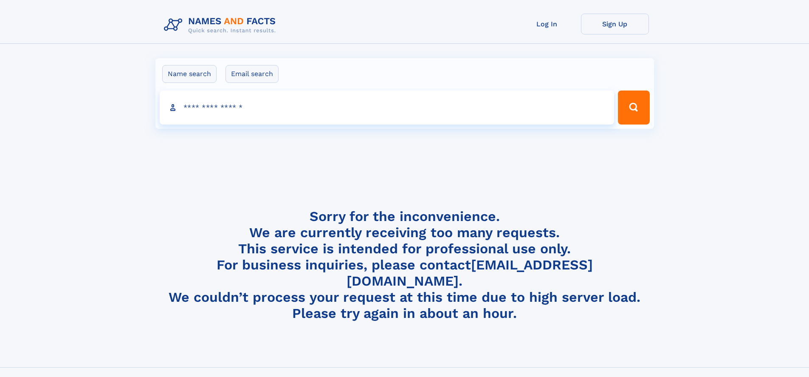 Image resolution: width=809 pixels, height=377 pixels. Describe the element at coordinates (547, 24) in the screenshot. I see `a: Log In` at that location.